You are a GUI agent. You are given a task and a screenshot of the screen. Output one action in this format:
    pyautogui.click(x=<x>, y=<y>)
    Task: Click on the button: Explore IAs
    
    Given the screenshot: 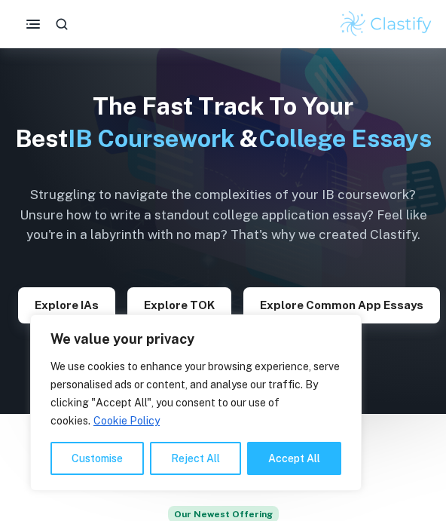 What is the action you would take?
    pyautogui.click(x=66, y=305)
    